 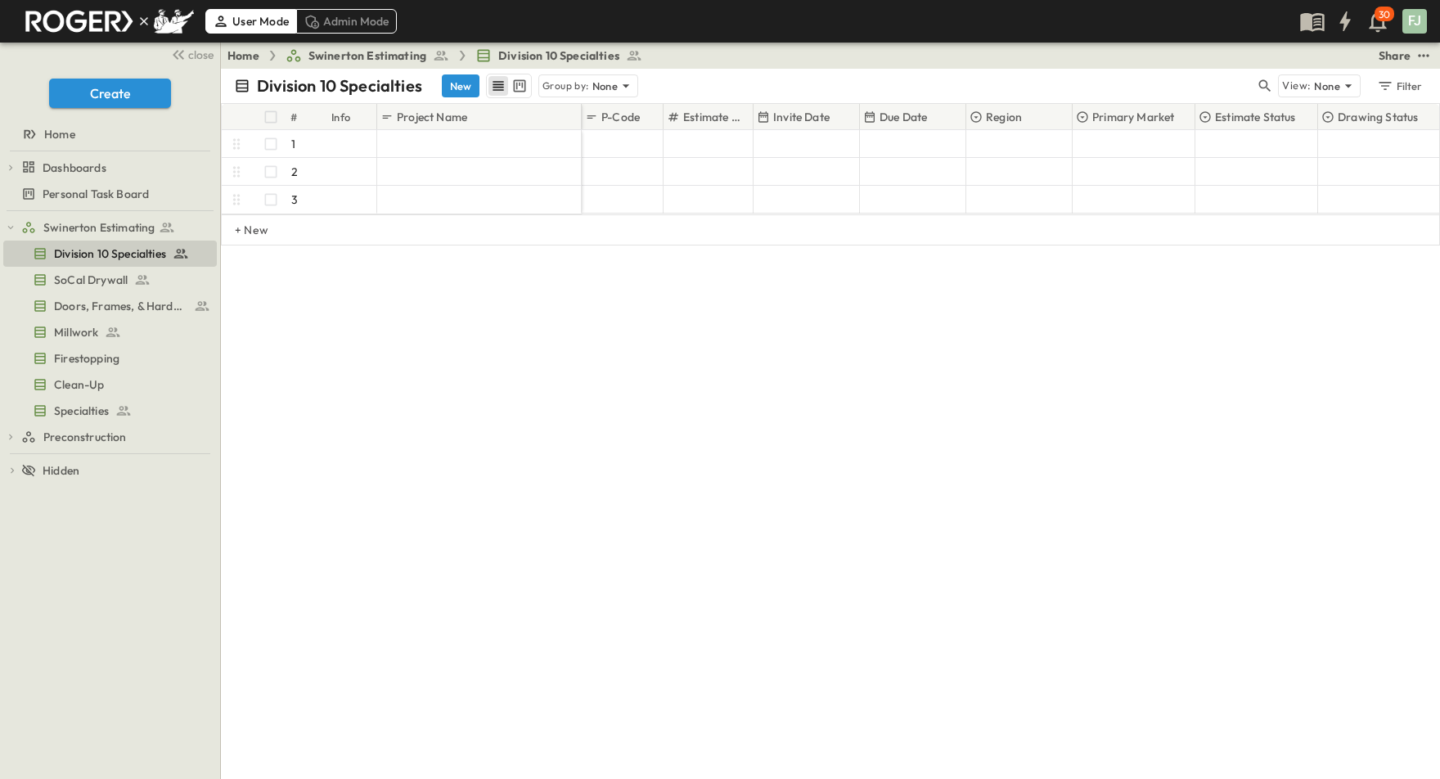 What do you see at coordinates (565, 86) in the screenshot?
I see `p: Group by:` at bounding box center [565, 86].